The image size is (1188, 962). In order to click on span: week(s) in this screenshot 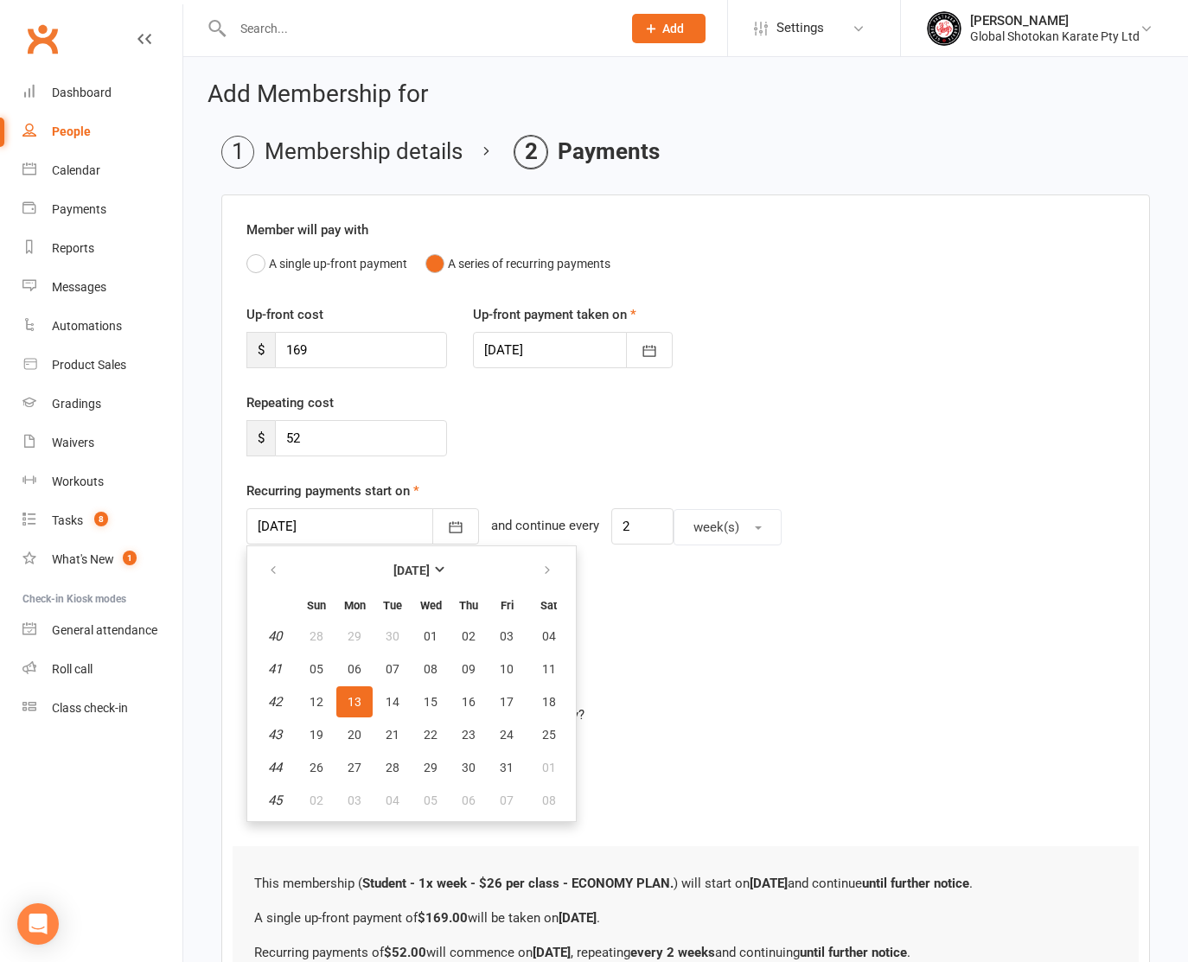, I will do `click(716, 527)`.